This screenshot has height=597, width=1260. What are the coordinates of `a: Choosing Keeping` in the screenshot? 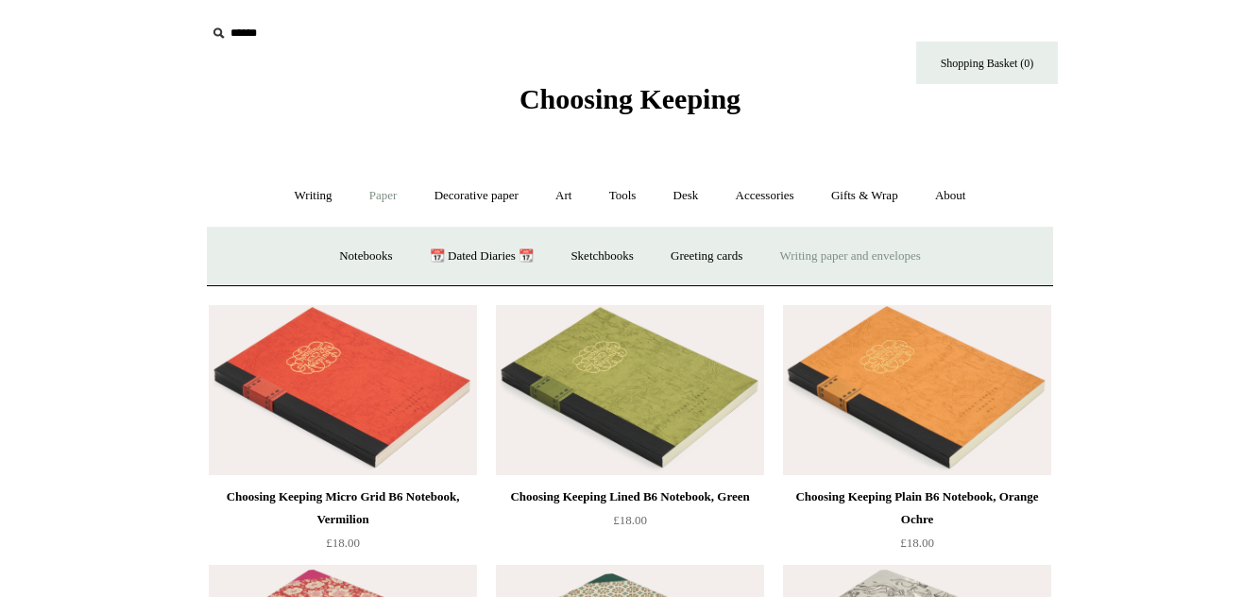 It's located at (630, 105).